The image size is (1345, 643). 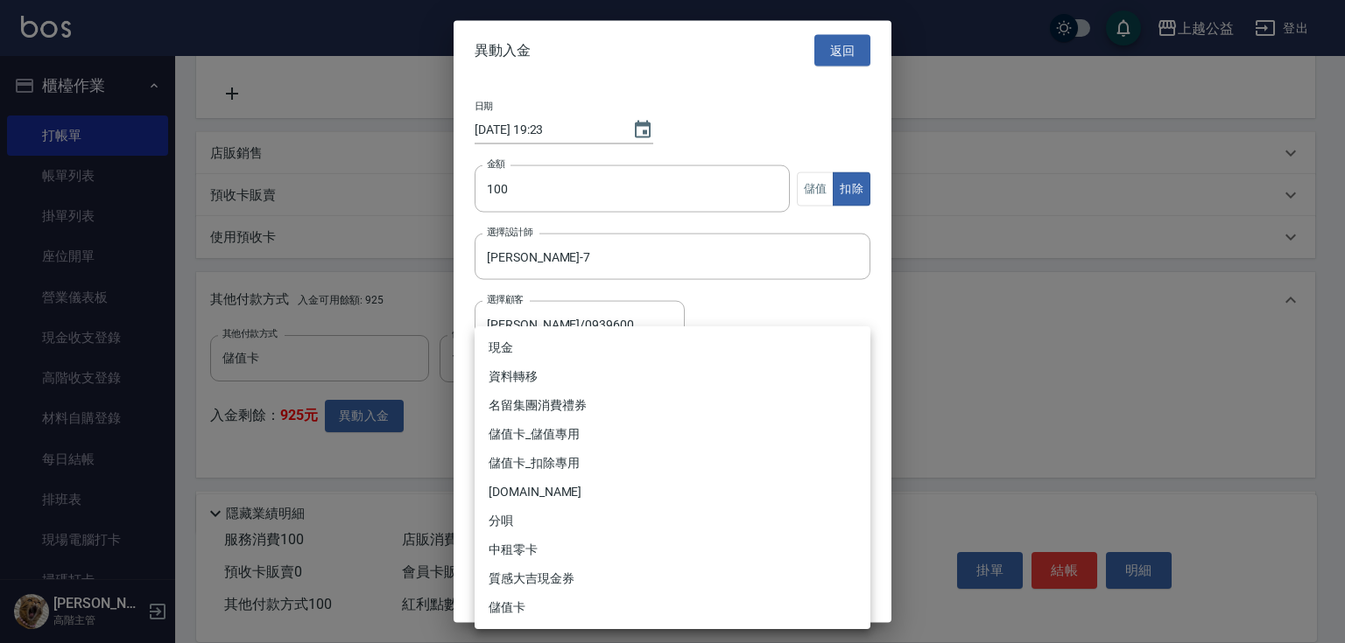 I want to click on li: 現金, so click(x=672, y=348).